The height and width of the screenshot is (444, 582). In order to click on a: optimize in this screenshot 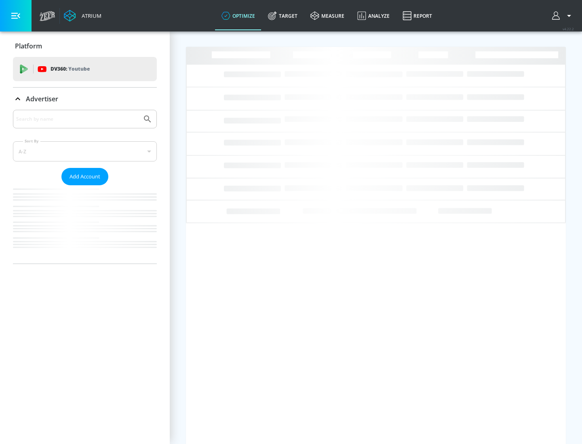, I will do `click(238, 16)`.